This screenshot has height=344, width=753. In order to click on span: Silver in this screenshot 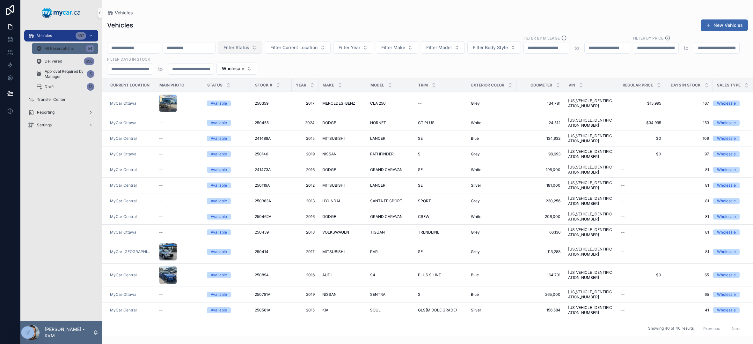, I will do `click(476, 185)`.